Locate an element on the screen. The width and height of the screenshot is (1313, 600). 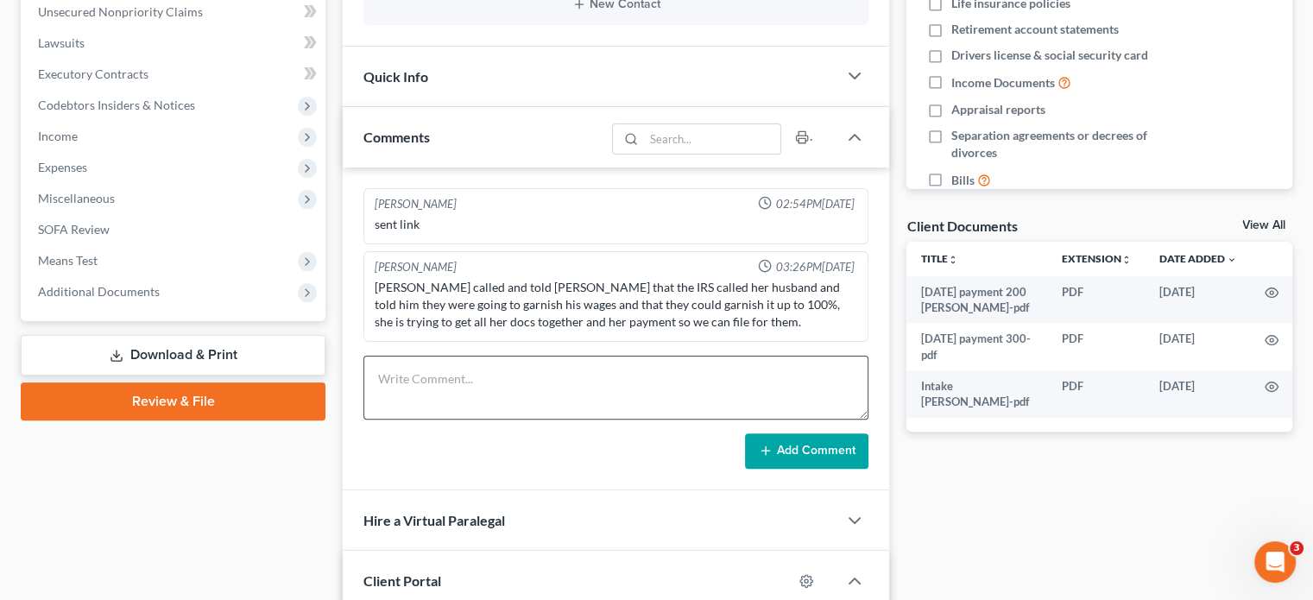
span: Comments is located at coordinates (396, 136).